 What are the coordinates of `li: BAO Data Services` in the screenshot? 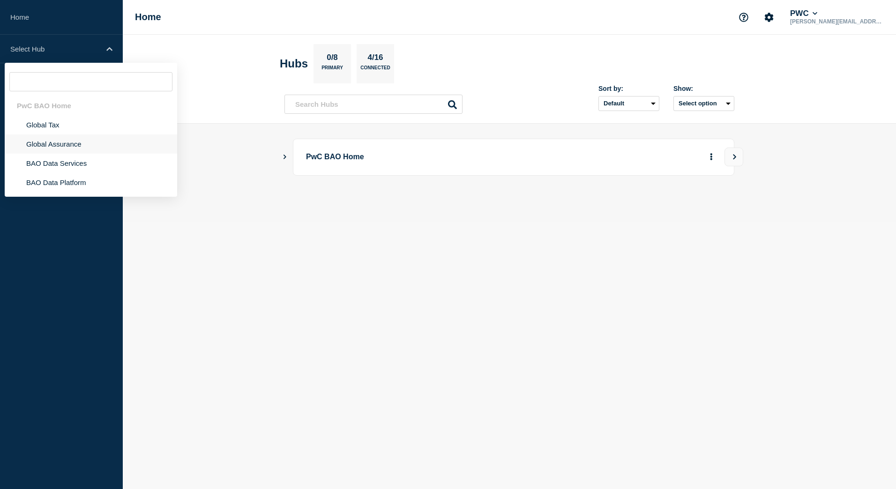 It's located at (91, 163).